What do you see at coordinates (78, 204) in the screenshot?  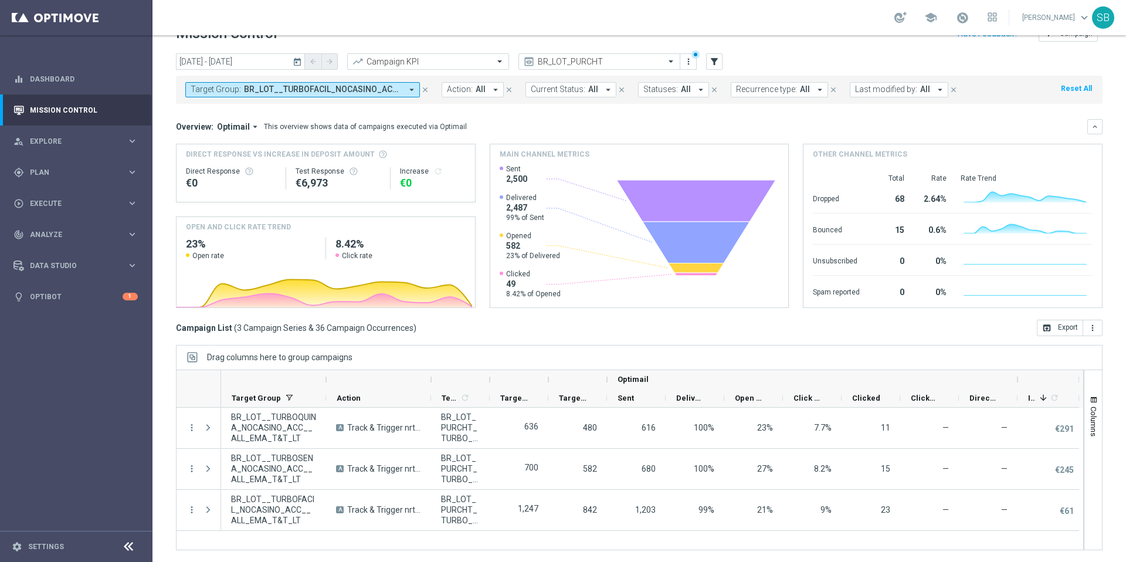 I see `span: Execute` at bounding box center [78, 204].